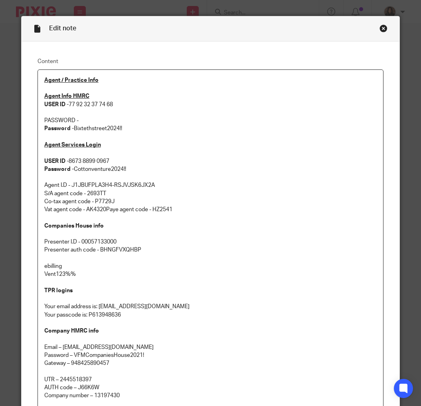 The height and width of the screenshot is (406, 421). I want to click on label: Content, so click(211, 62).